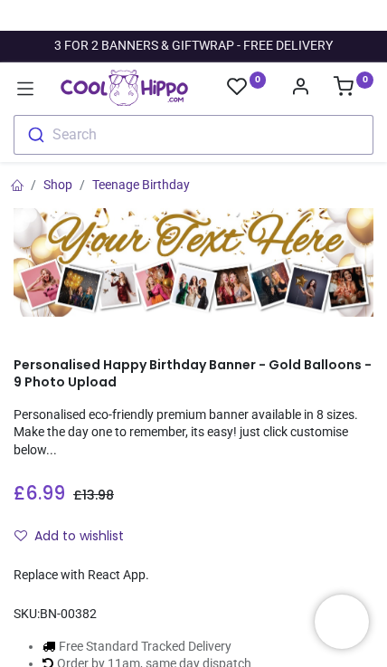 This screenshot has height=667, width=387. I want to click on button: Add to wishlistAdd to wishlist, so click(76, 537).